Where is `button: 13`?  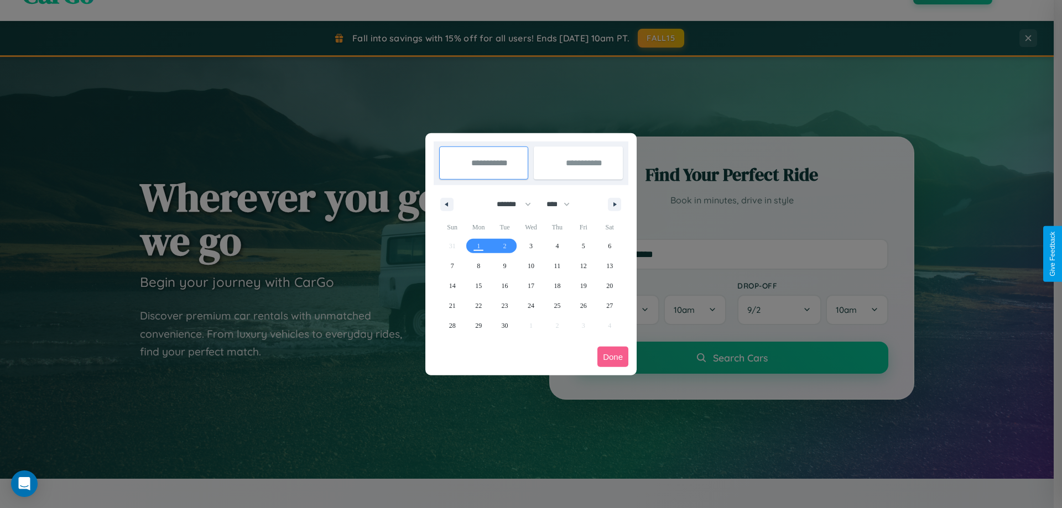 button: 13 is located at coordinates (609, 266).